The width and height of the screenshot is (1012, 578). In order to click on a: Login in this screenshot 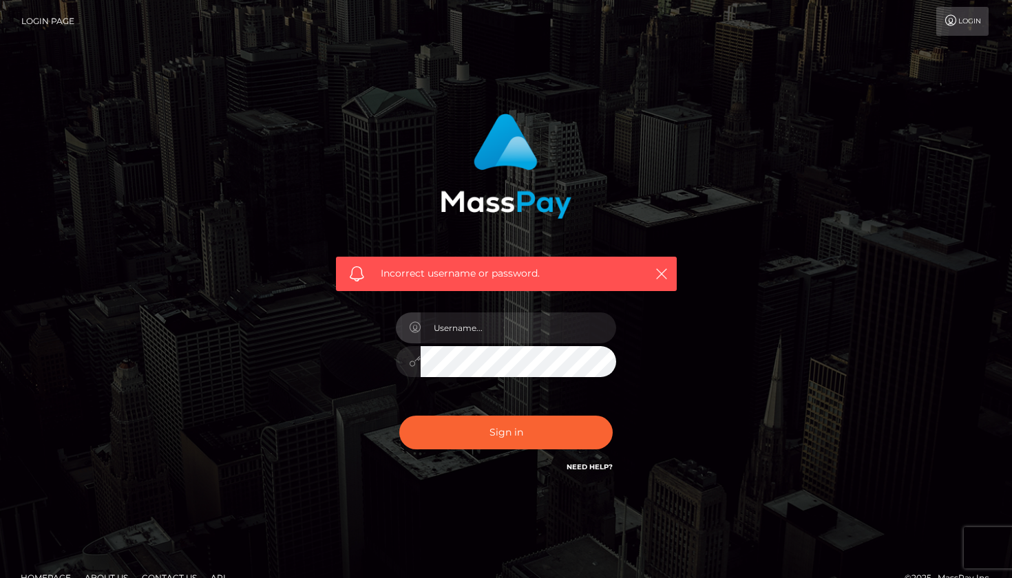, I will do `click(962, 21)`.